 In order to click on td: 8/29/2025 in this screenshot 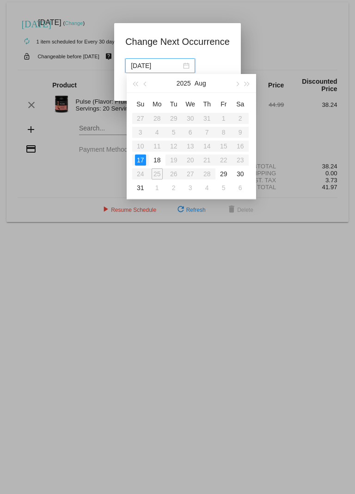, I will do `click(224, 174)`.